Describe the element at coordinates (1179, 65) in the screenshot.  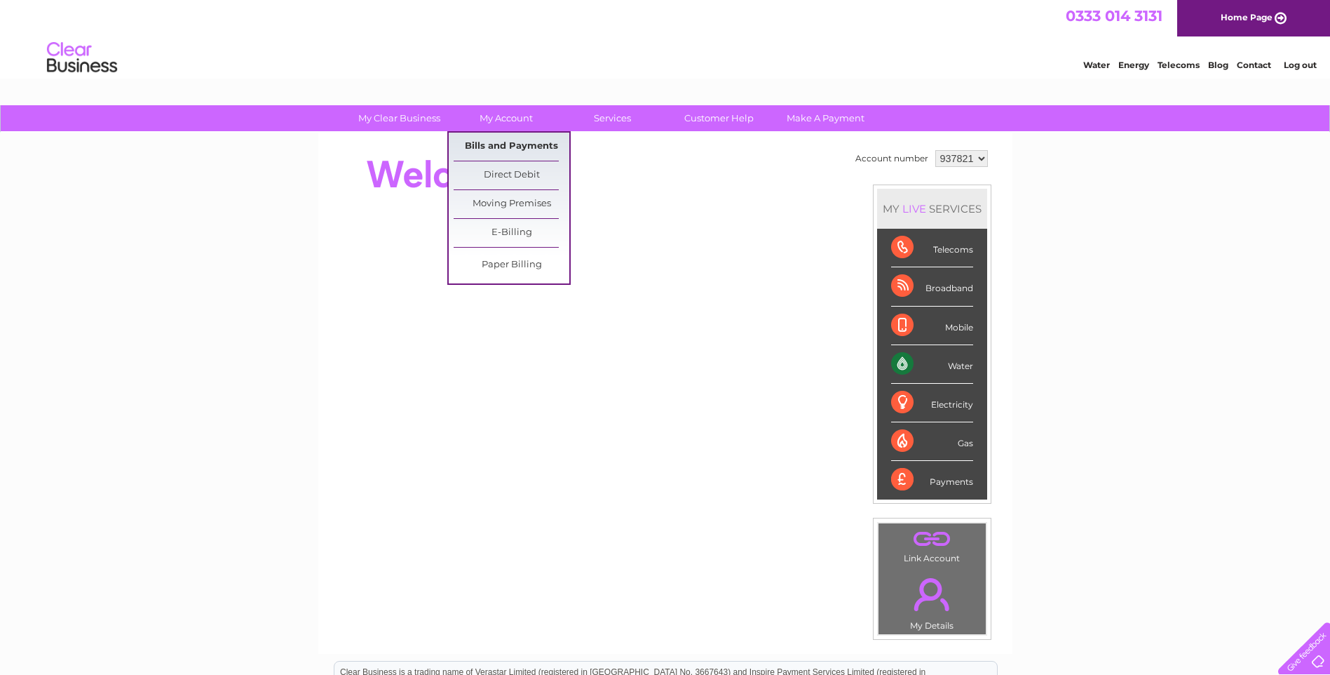
I see `a: Telecoms` at that location.